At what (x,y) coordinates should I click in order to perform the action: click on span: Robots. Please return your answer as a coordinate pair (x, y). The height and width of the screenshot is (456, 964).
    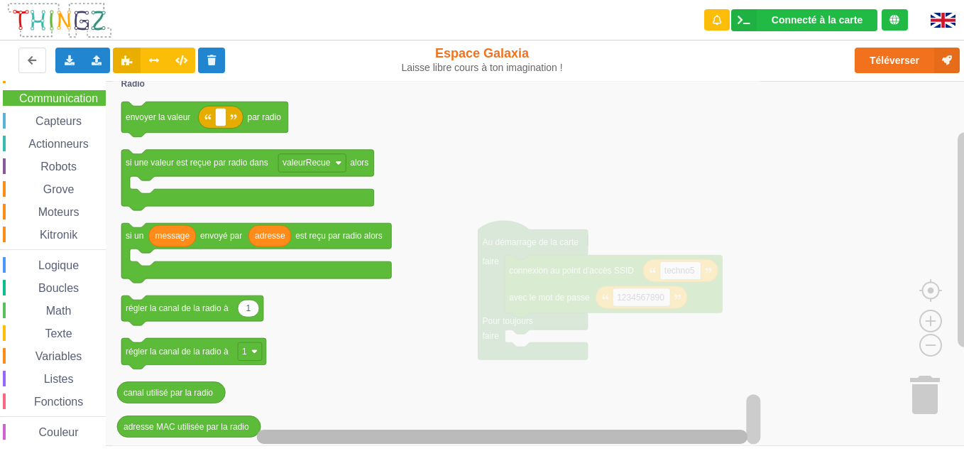
    Looking at the image, I should click on (58, 166).